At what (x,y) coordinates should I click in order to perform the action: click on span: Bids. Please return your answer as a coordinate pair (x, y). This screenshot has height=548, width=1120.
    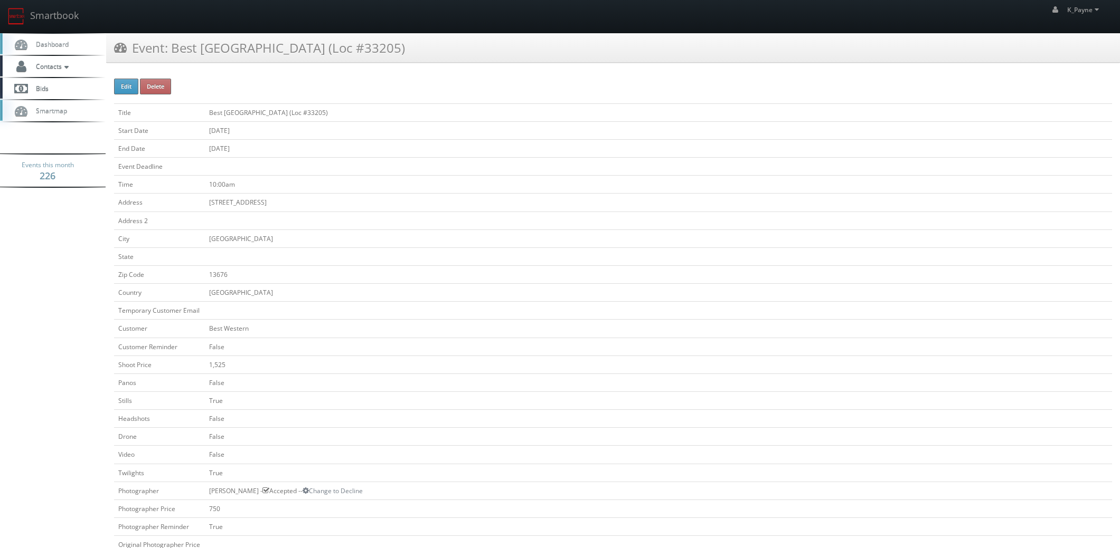
    Looking at the image, I should click on (40, 88).